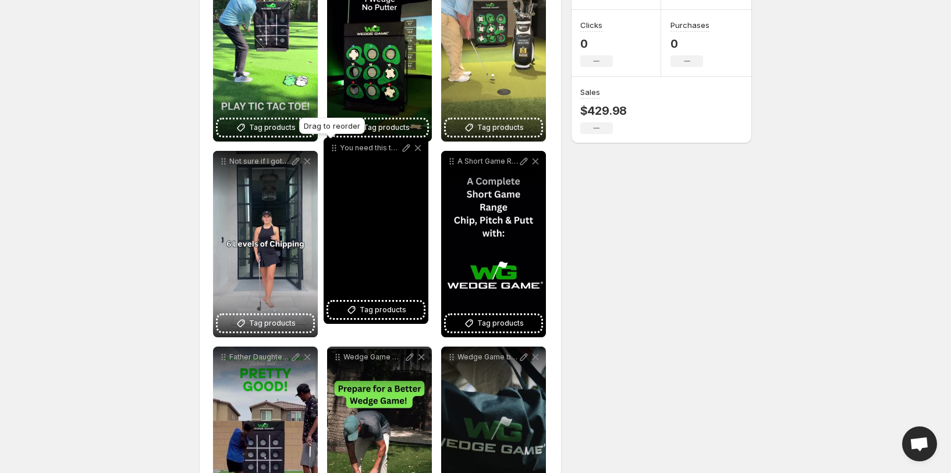 This screenshot has width=951, height=473. Describe the element at coordinates (494, 244) in the screenshot. I see `div: A Short Game Range for your Home Wedge Game is the perfect backstop for our exclusive new putting...` at that location.